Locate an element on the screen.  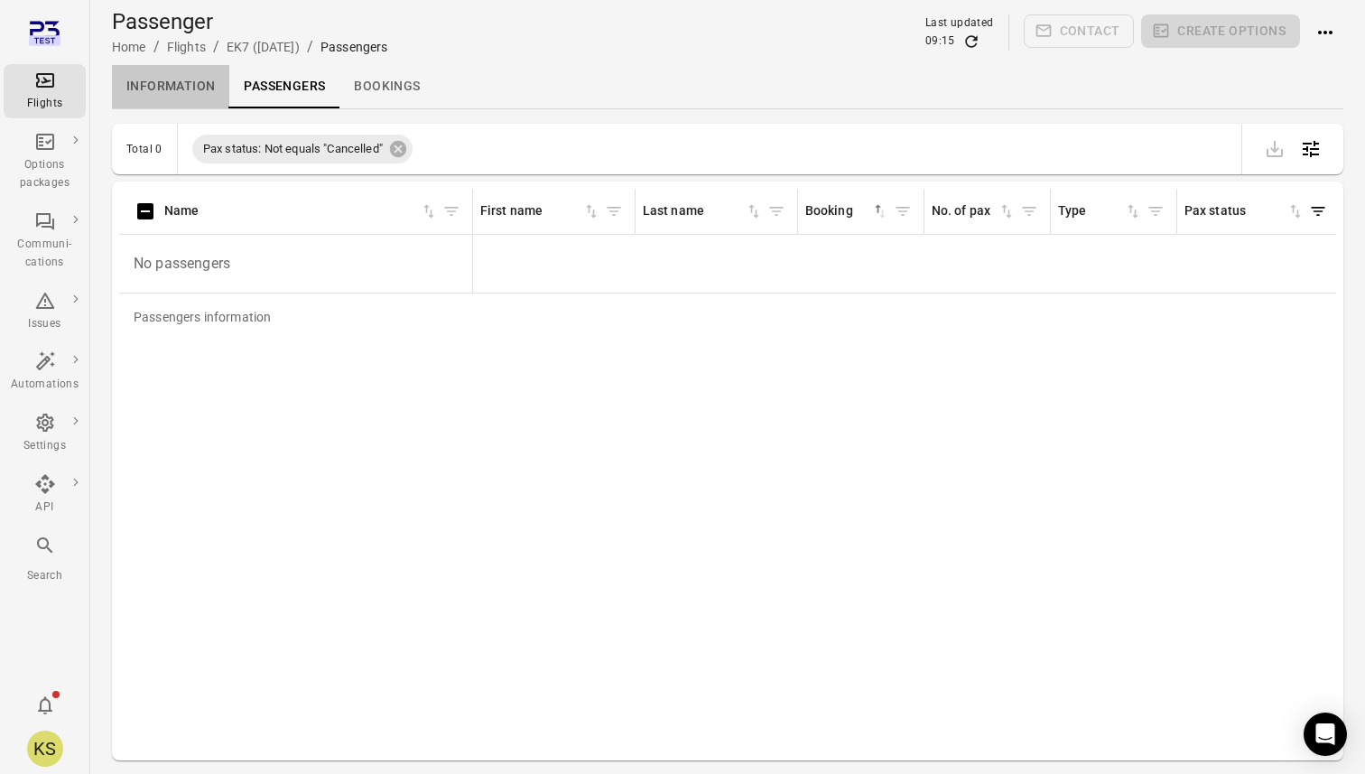
button: Filter by name is located at coordinates (451, 211).